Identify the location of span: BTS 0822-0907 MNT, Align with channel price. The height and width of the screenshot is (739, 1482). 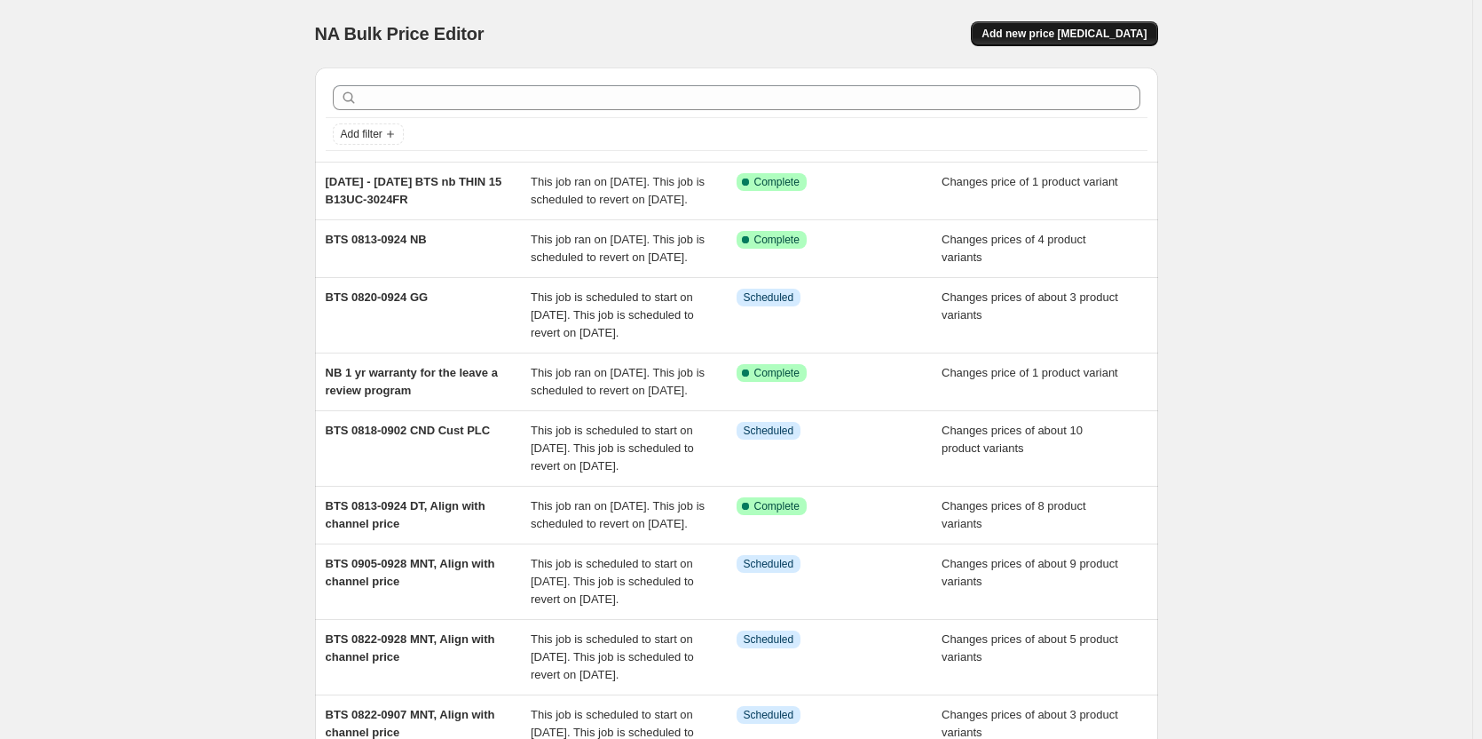
(410, 723).